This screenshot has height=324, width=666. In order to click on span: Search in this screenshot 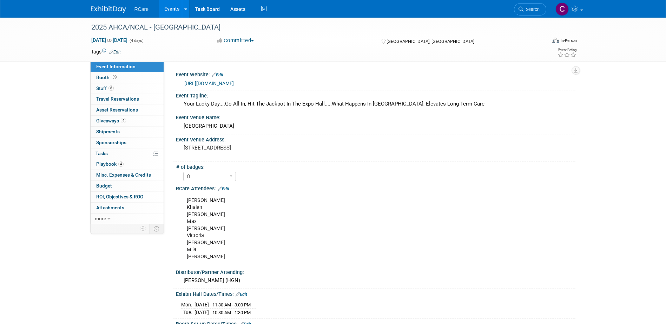, I will do `click(532, 9)`.